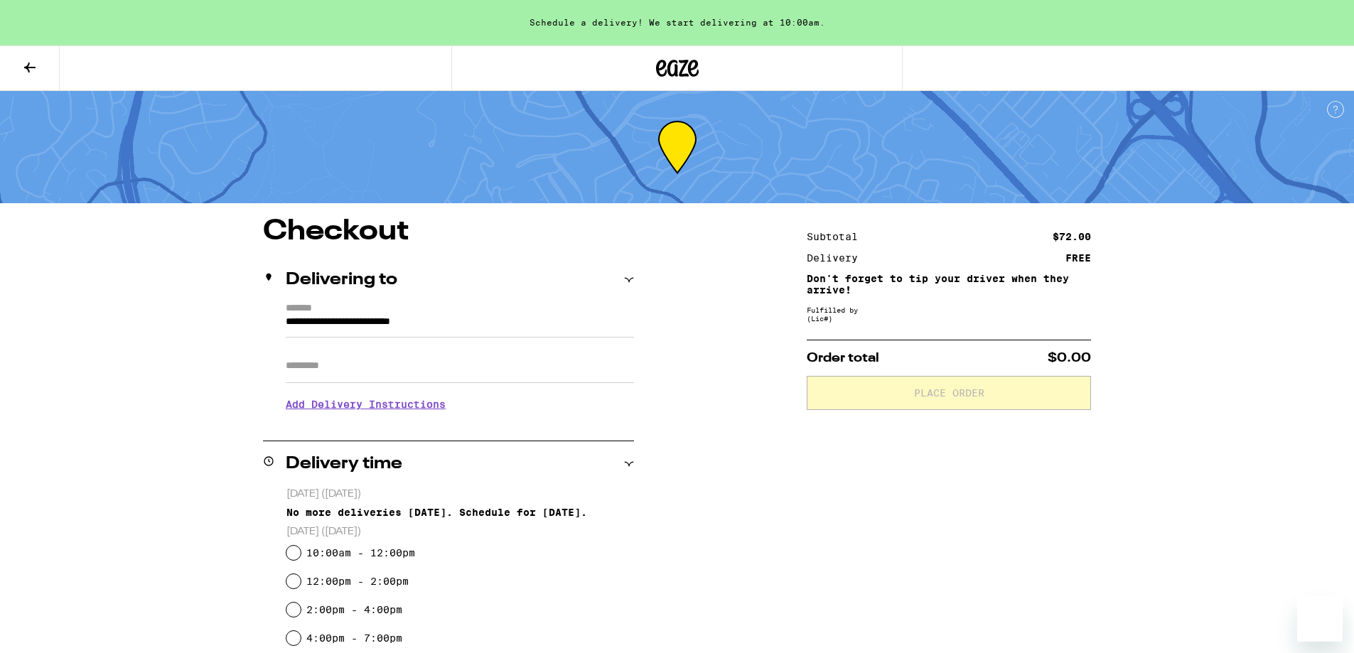 The image size is (1354, 653). I want to click on div: Delivery, so click(837, 258).